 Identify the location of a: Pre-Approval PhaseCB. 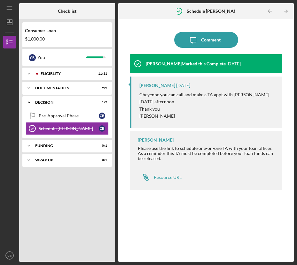
(67, 116).